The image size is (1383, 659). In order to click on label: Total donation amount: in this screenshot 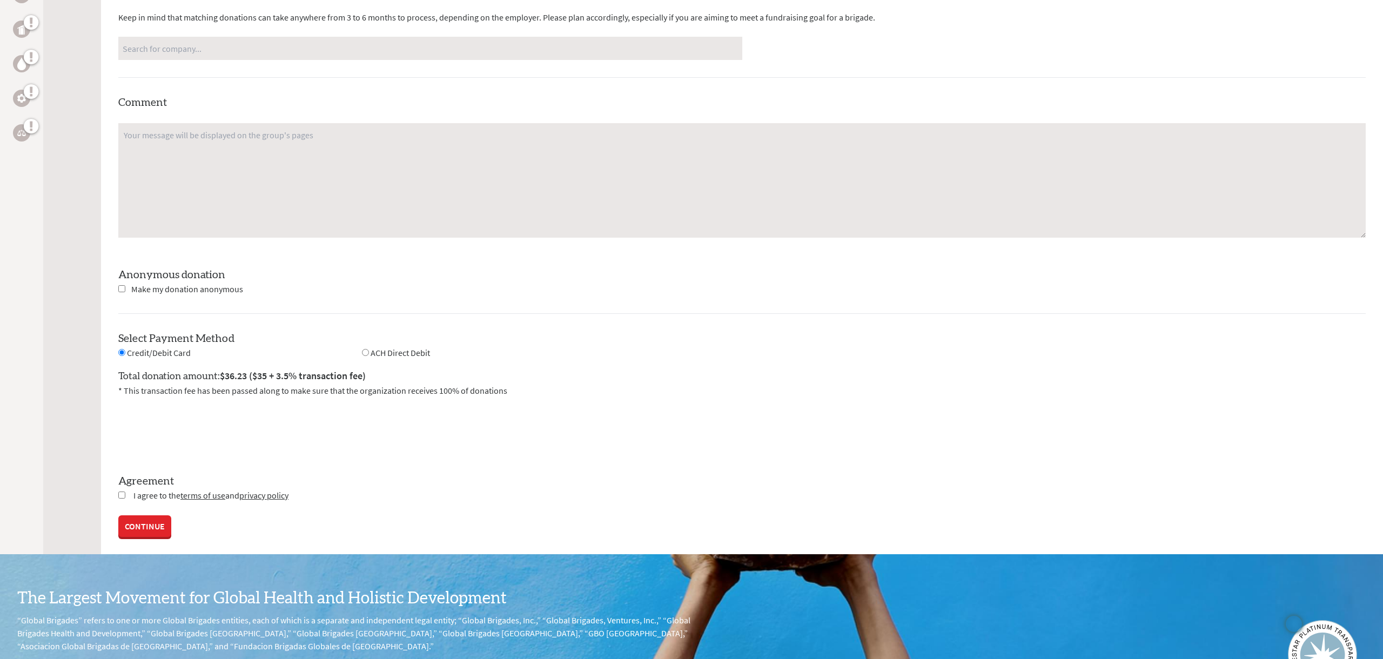, I will do `click(242, 376)`.